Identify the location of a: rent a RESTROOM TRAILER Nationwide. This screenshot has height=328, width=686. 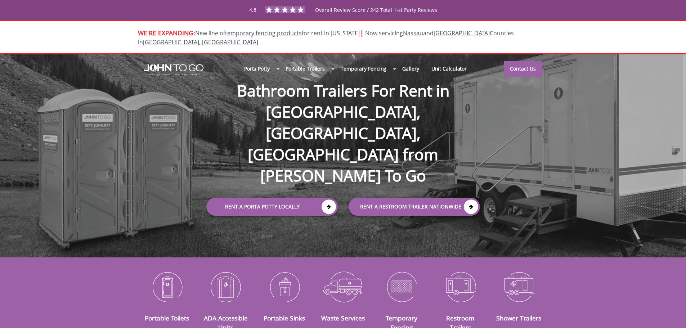
(414, 207).